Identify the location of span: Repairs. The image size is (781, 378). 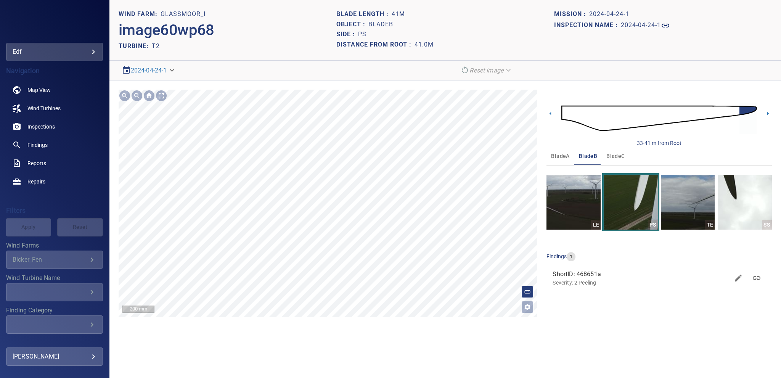
(36, 181).